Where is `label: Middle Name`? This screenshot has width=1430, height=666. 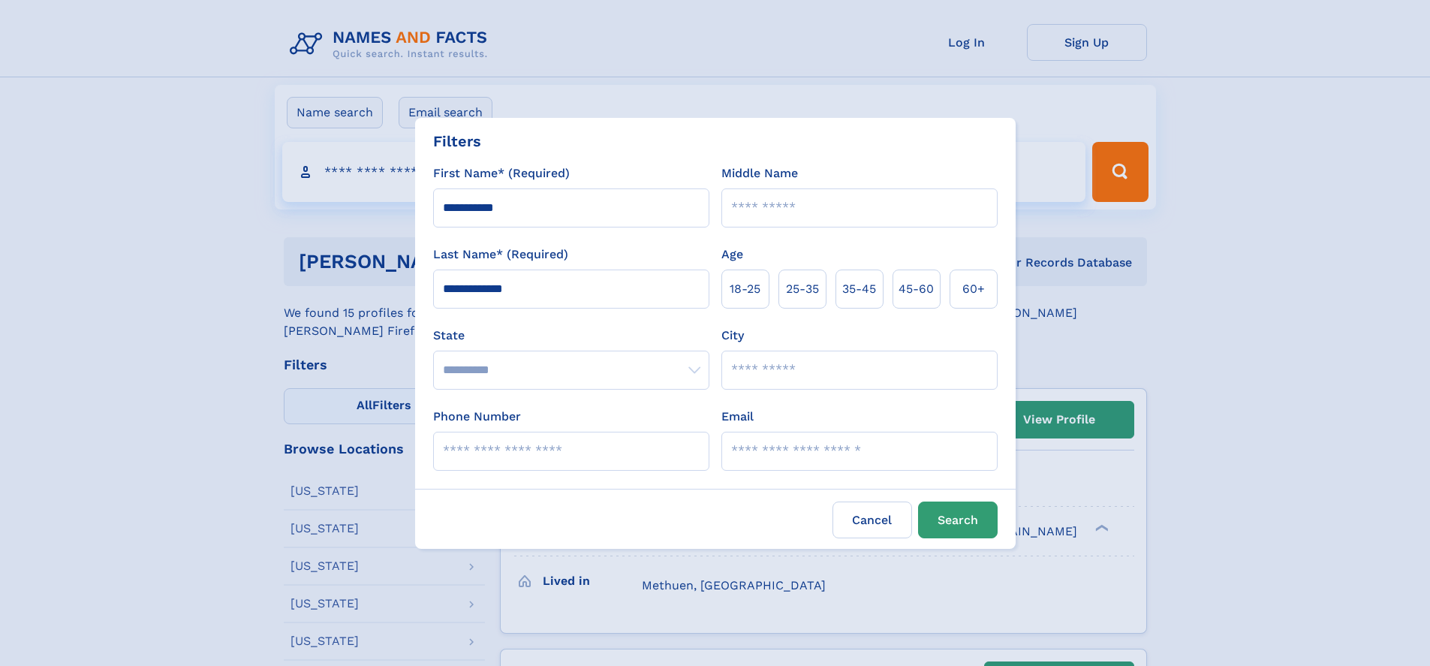
label: Middle Name is located at coordinates (759, 173).